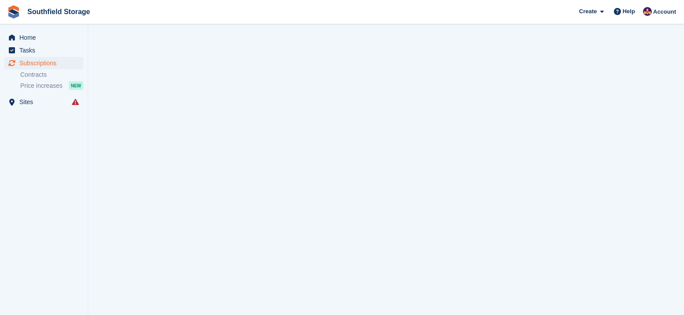 This screenshot has height=315, width=684. I want to click on img: Sharon Law, so click(647, 11).